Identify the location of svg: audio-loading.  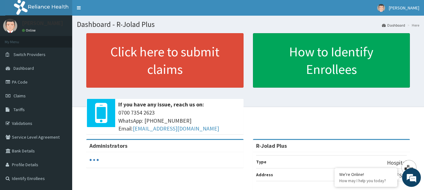
(94, 160).